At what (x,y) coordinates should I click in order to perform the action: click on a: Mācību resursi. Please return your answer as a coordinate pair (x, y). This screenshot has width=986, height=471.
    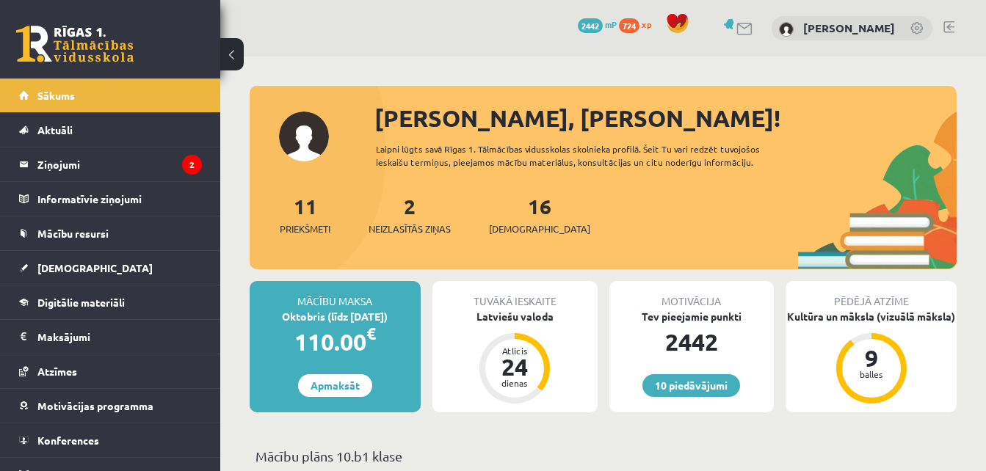
    Looking at the image, I should click on (110, 234).